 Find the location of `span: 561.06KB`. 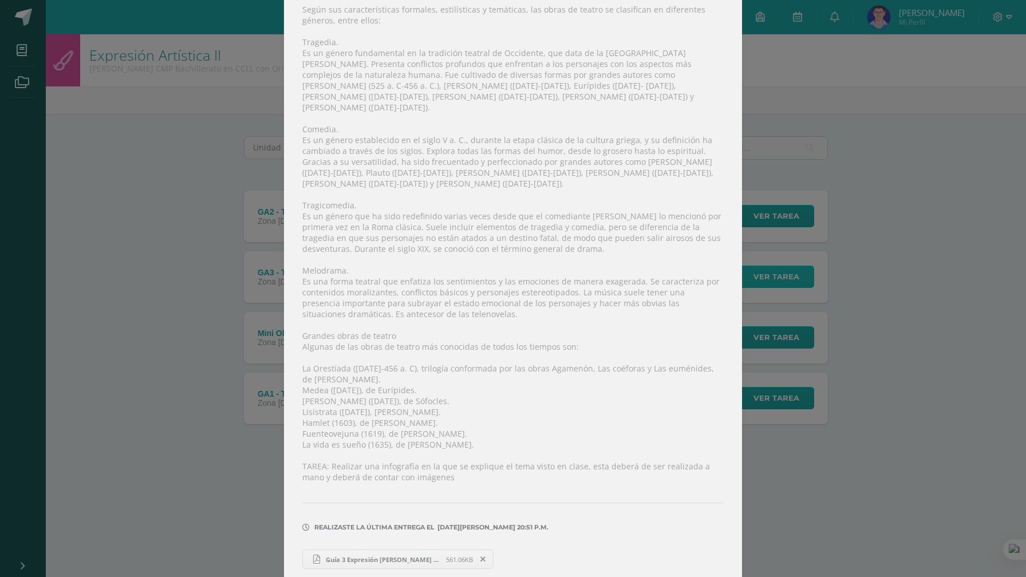

span: 561.06KB is located at coordinates (459, 559).